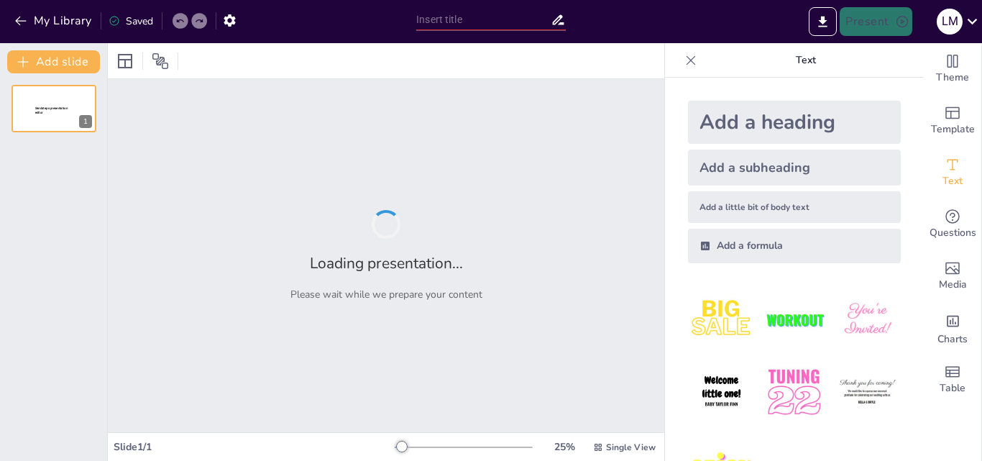  I want to click on span: Text, so click(952, 181).